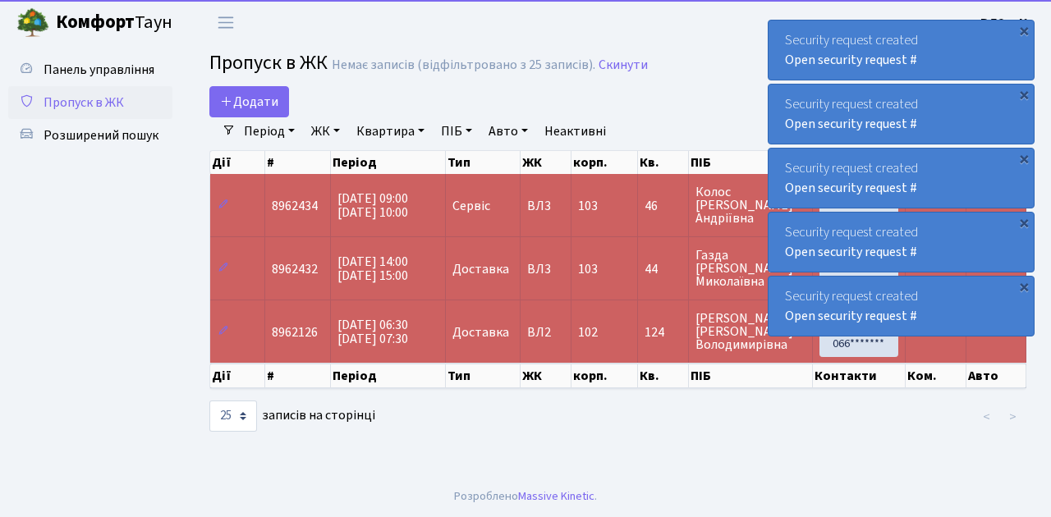 This screenshot has width=1051, height=517. What do you see at coordinates (90, 136) in the screenshot?
I see `a: Розширений пошук` at bounding box center [90, 136].